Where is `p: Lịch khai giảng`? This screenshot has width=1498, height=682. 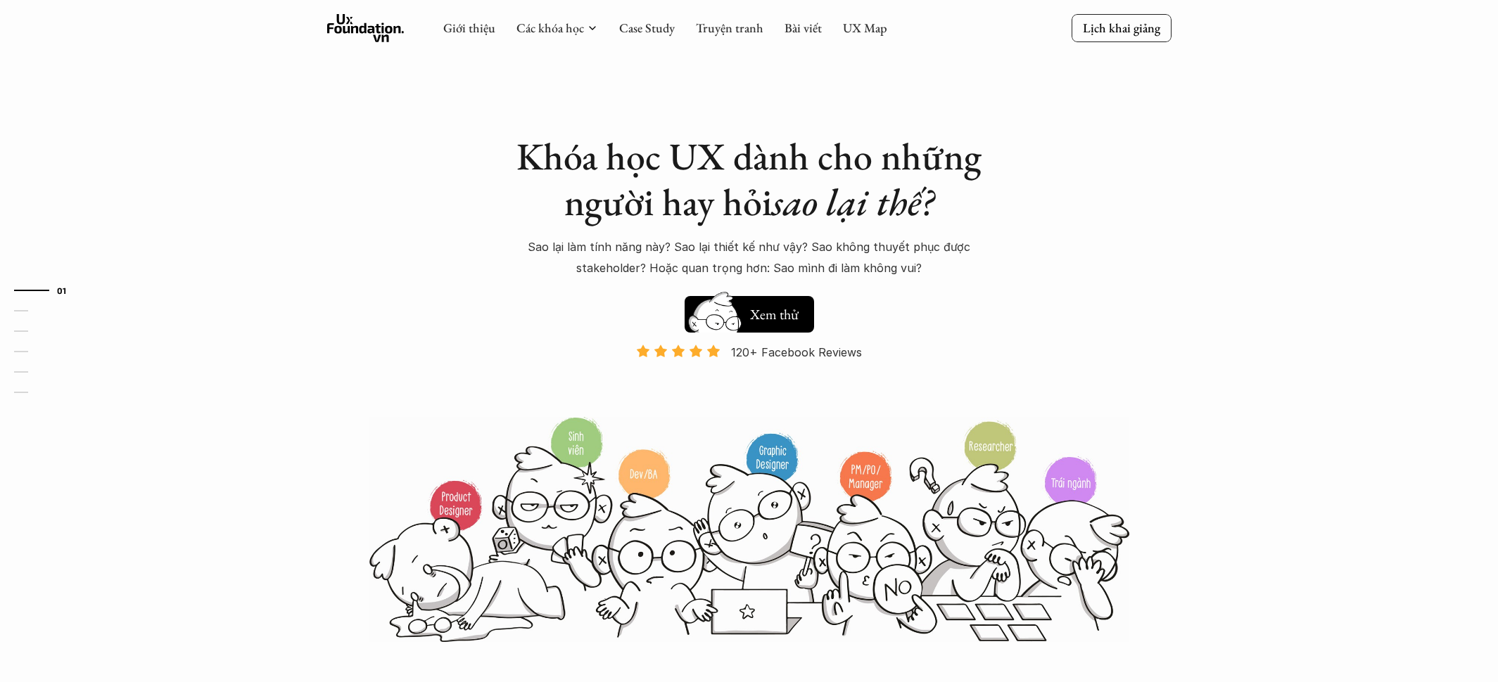 p: Lịch khai giảng is located at coordinates (1121, 27).